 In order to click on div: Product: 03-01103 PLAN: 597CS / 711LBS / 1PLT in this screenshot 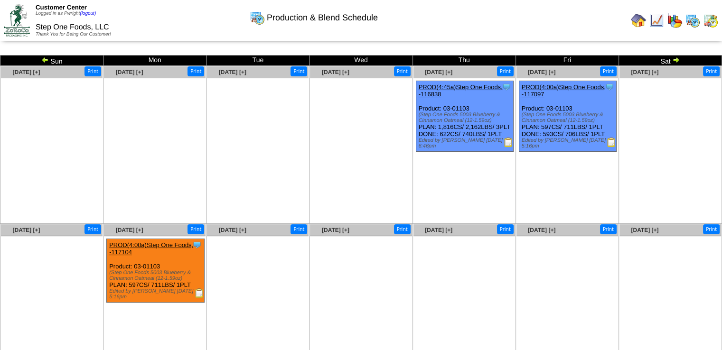, I will do `click(156, 271)`.